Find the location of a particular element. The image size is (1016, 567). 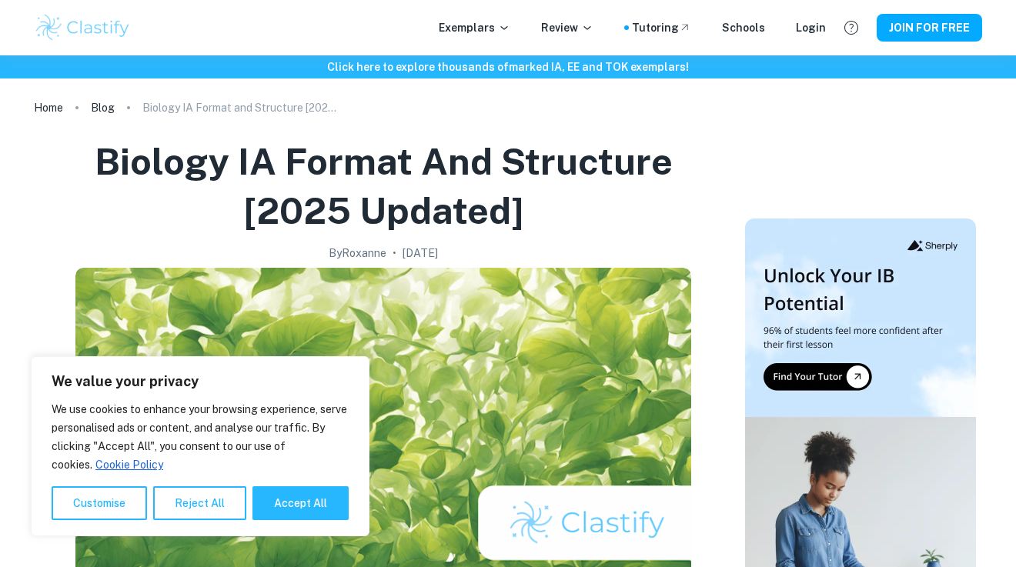

h1: Biology IA Format and Structure [2025 updated] is located at coordinates (383, 186).